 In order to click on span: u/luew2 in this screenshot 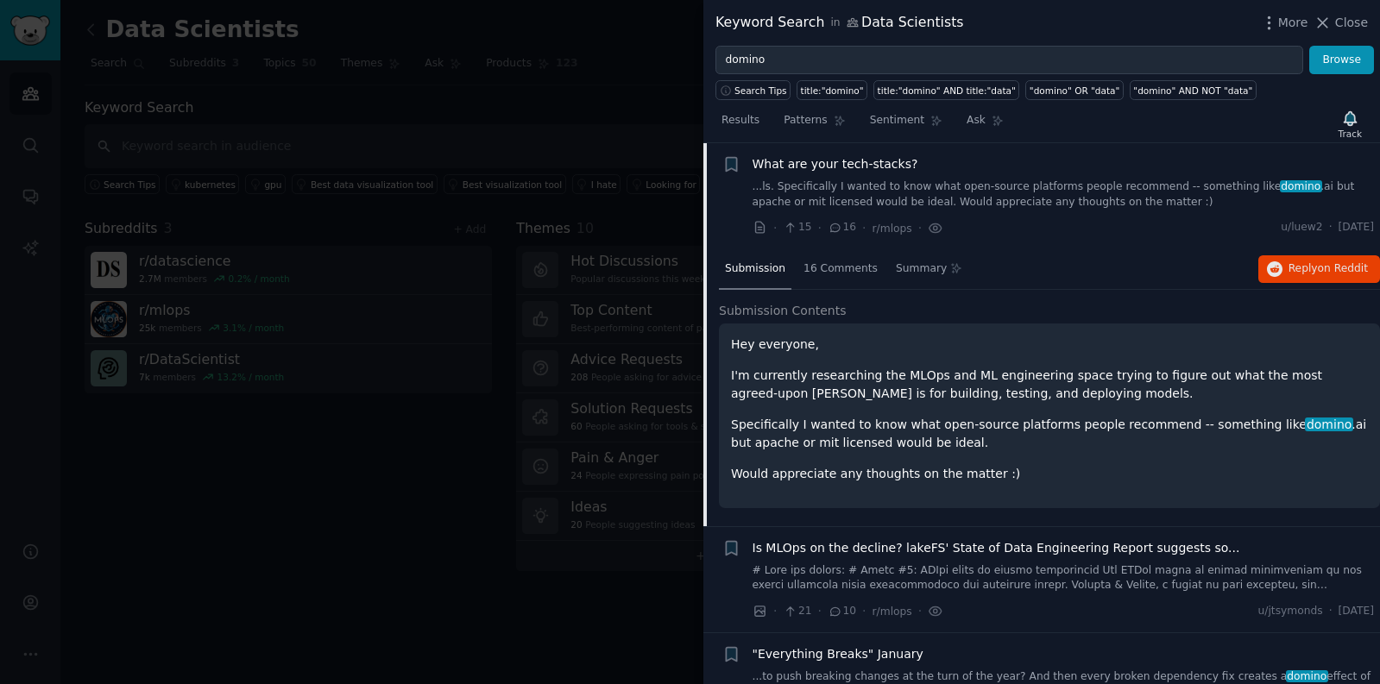, I will do `click(1302, 228)`.